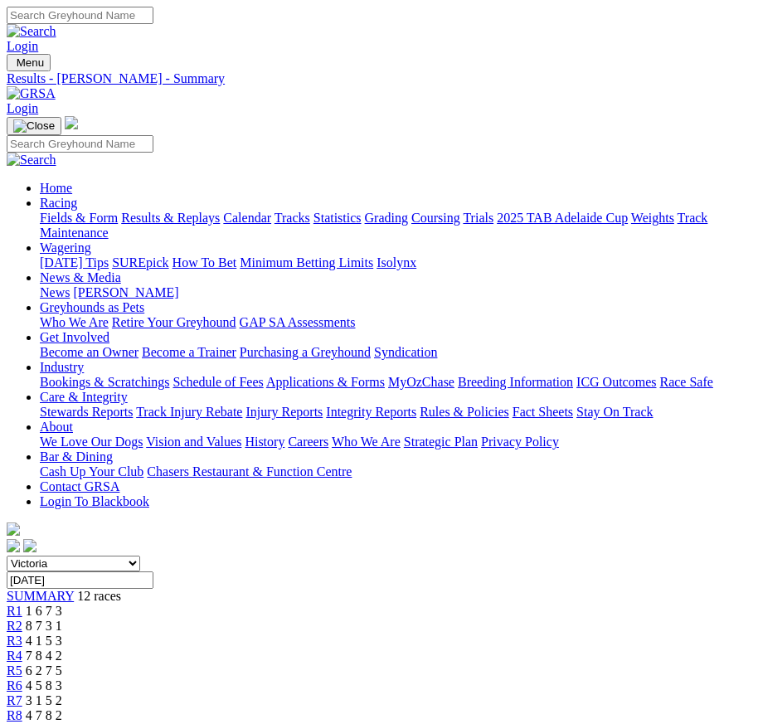  Describe the element at coordinates (614, 411) in the screenshot. I see `a: Stay On Track` at that location.